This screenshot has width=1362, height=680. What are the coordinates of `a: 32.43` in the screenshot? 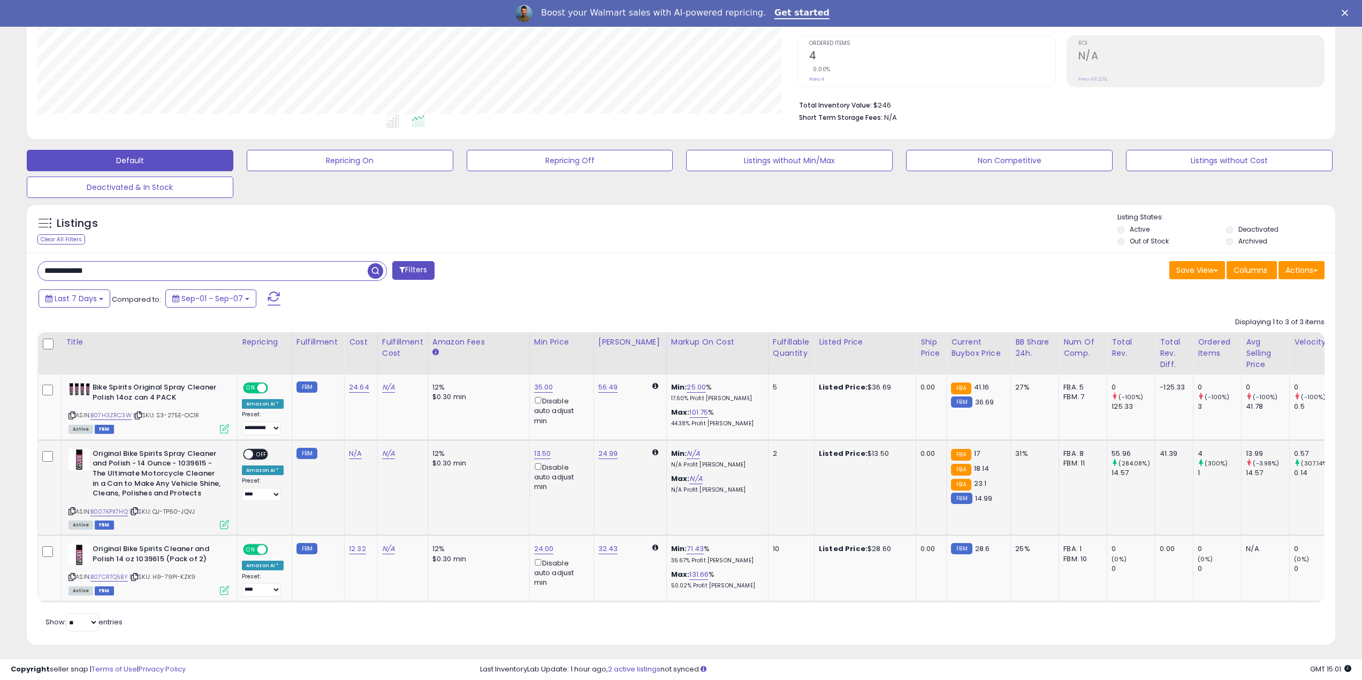 It's located at (608, 549).